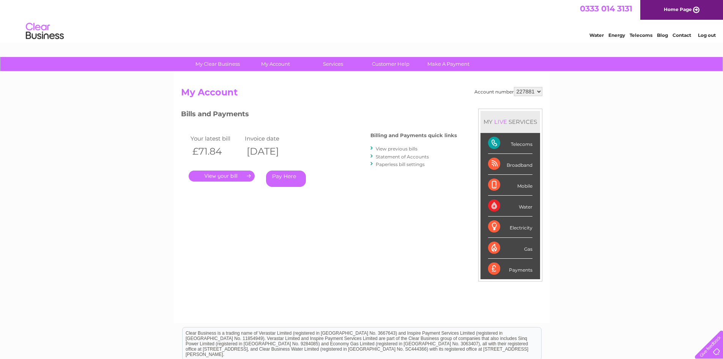 The image size is (723, 359). Describe the element at coordinates (217, 64) in the screenshot. I see `a: My Clear Business` at that location.